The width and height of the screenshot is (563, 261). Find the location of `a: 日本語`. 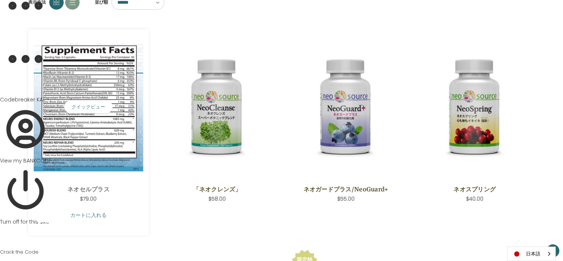

a: 日本語 is located at coordinates (531, 253).